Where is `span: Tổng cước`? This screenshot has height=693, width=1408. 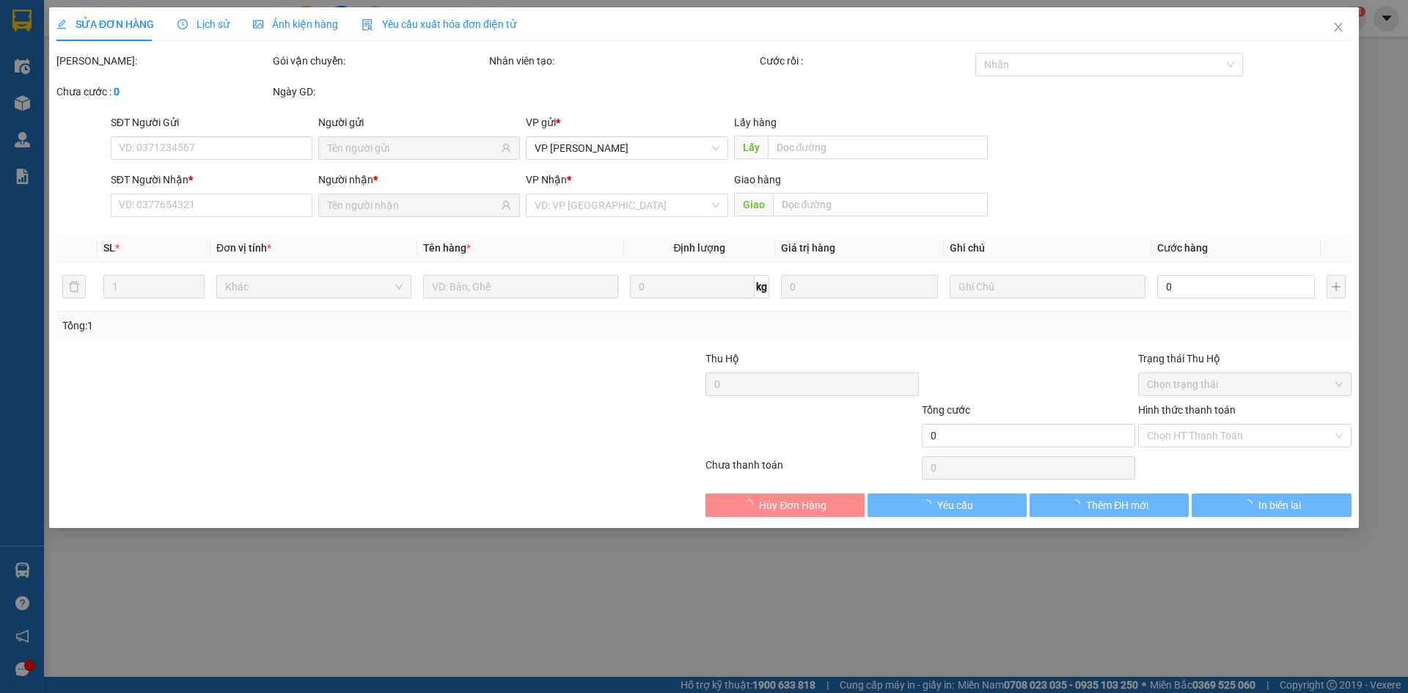
span: Tổng cước is located at coordinates (946, 410).